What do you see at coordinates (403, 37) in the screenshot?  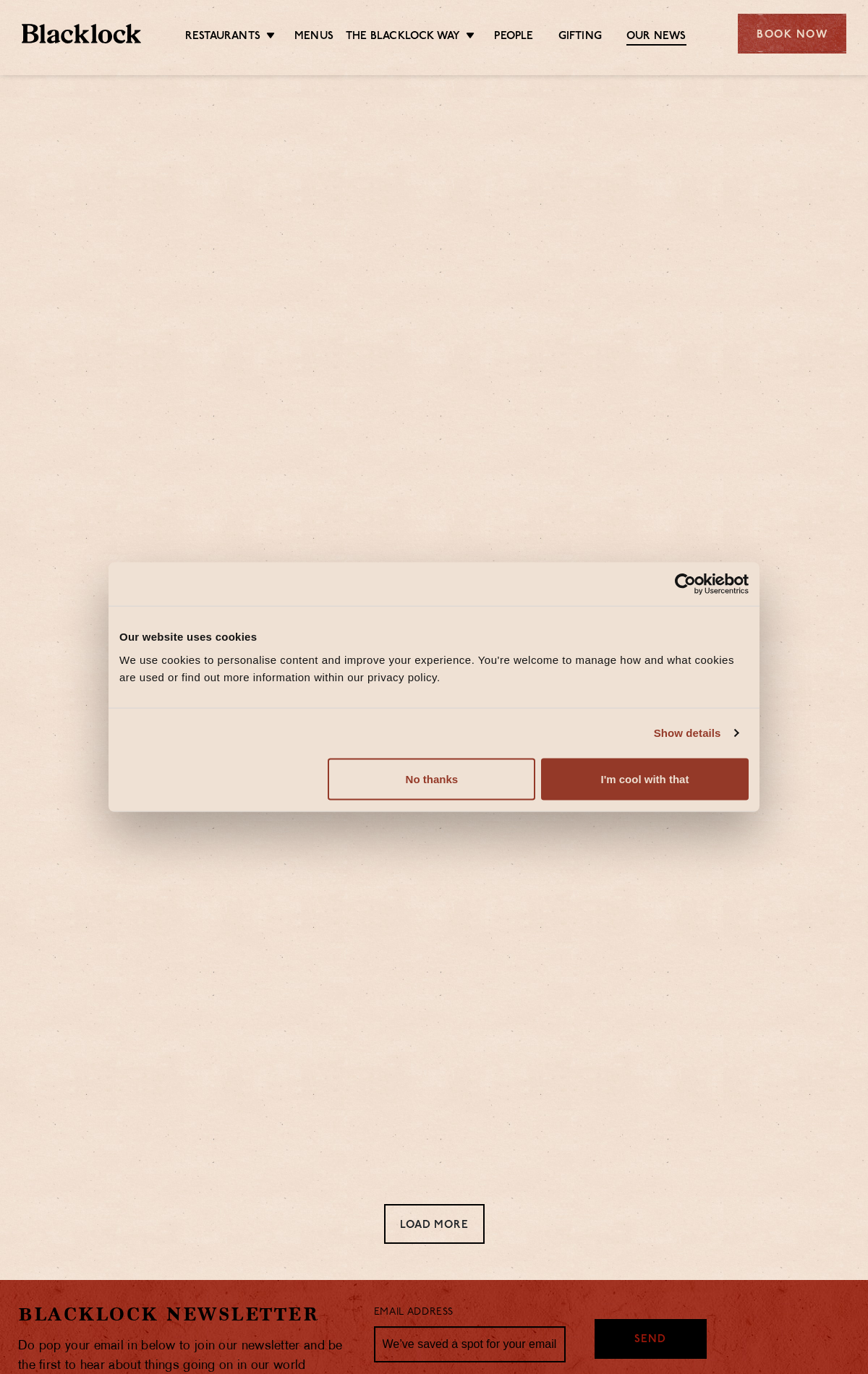 I see `a: The Blacklock Way` at bounding box center [403, 37].